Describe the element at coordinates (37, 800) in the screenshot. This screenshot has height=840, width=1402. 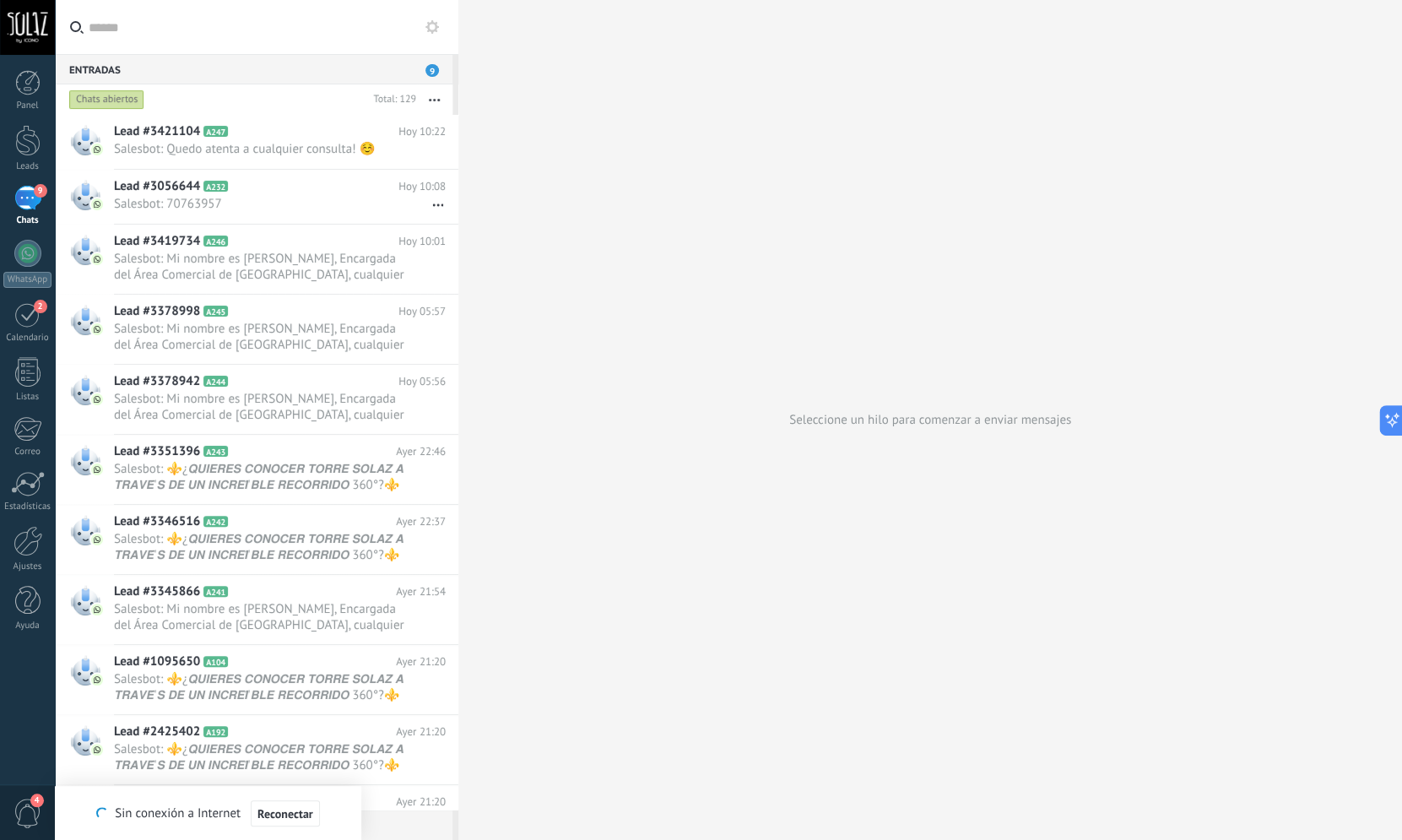
I see `span: 4` at that location.